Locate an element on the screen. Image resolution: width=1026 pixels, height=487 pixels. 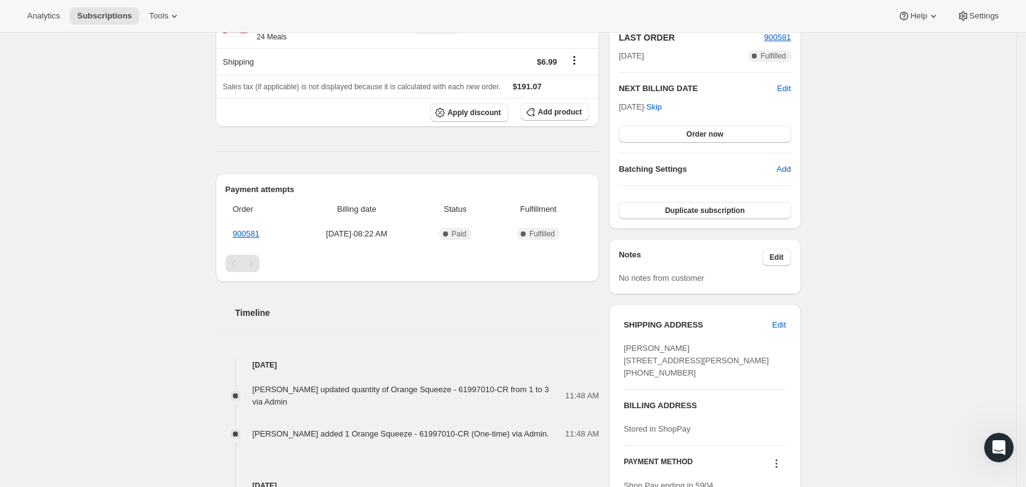
h3: PAYMENT METHOD is located at coordinates (658, 465).